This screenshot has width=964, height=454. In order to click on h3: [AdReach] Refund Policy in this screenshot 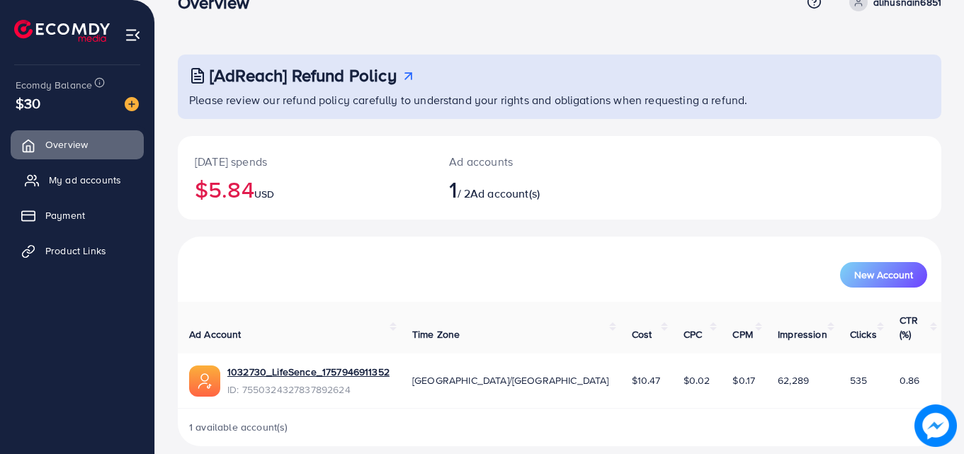, I will do `click(303, 75)`.